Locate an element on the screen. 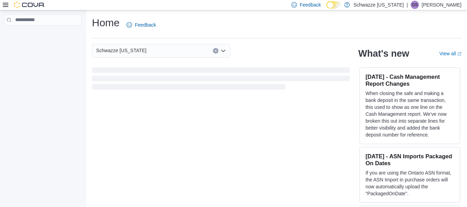  button: Clear input is located at coordinates (216, 51).